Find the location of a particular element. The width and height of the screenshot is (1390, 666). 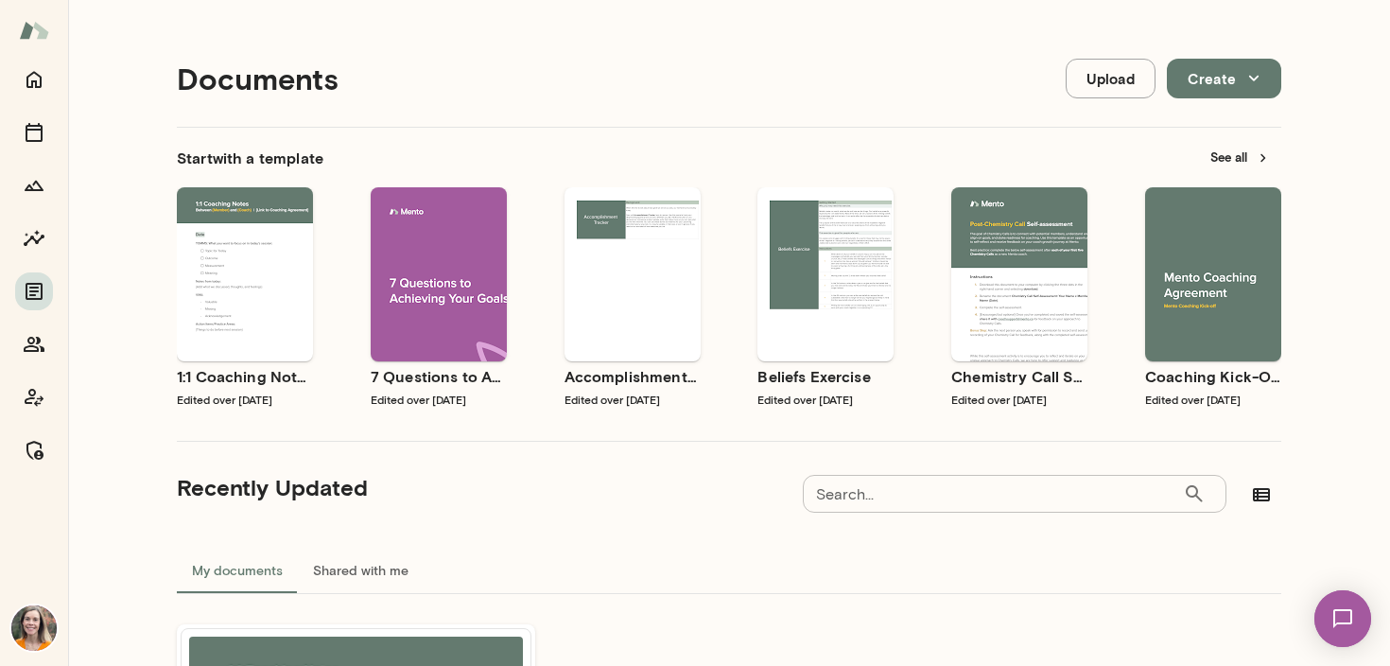

h4: Documents is located at coordinates (257, 78).